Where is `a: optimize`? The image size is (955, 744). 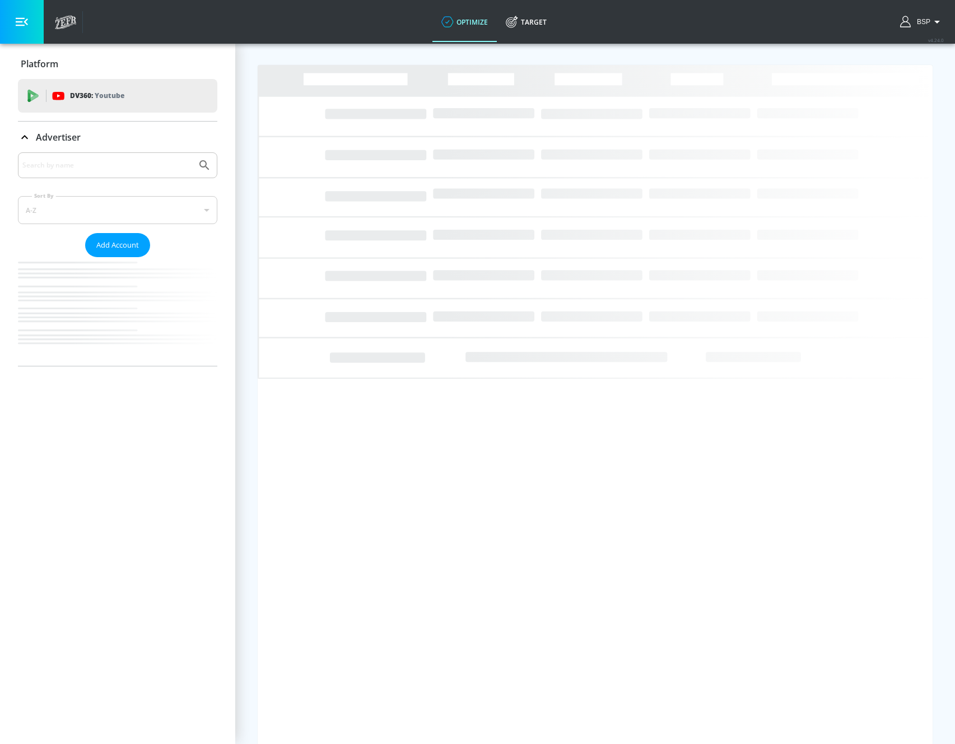 a: optimize is located at coordinates (464, 22).